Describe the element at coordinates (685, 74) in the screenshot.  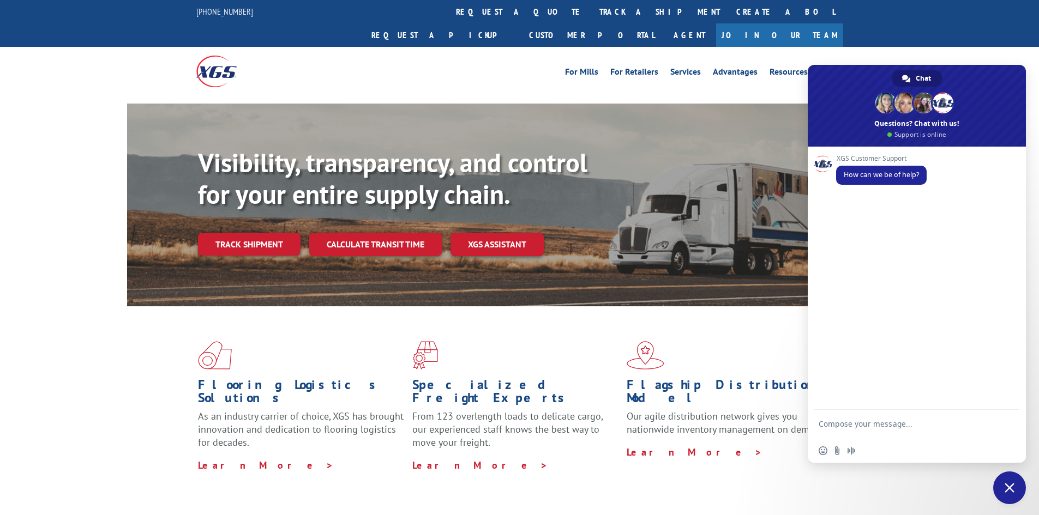
I see `a: Services` at that location.